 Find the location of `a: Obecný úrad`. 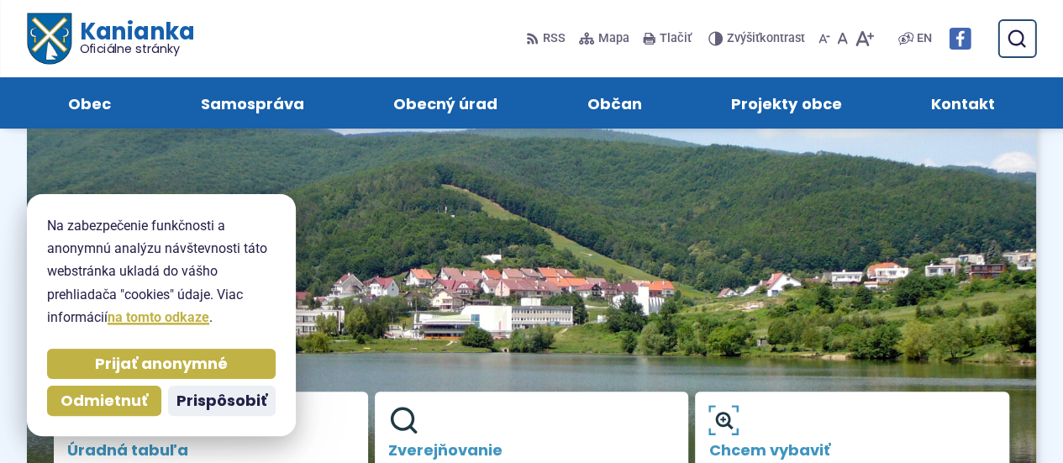

a: Obecný úrad is located at coordinates (445, 102).